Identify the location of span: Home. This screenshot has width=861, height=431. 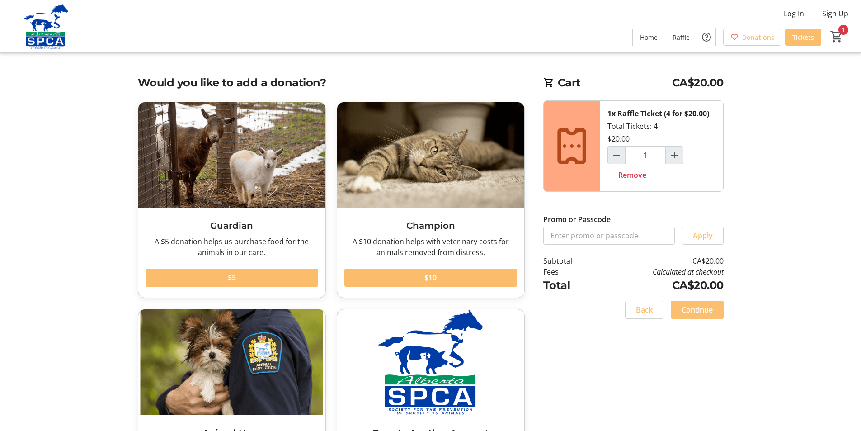
(649, 37).